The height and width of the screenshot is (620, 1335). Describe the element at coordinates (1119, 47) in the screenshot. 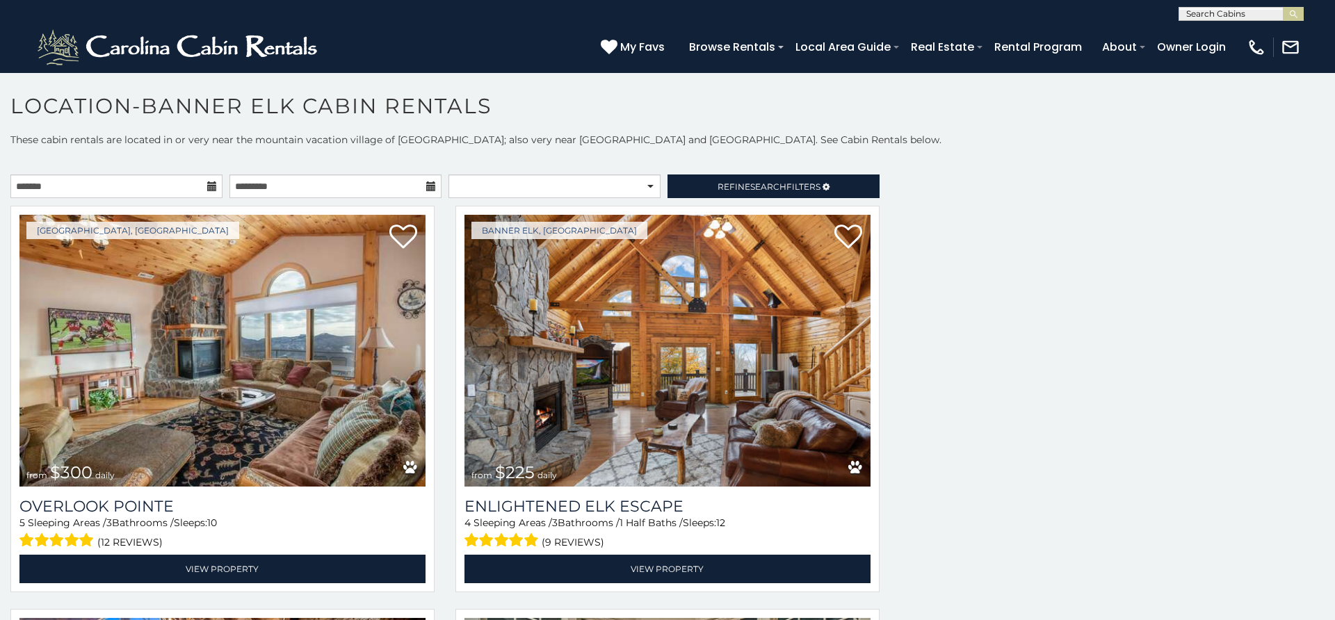

I see `a: About` at that location.